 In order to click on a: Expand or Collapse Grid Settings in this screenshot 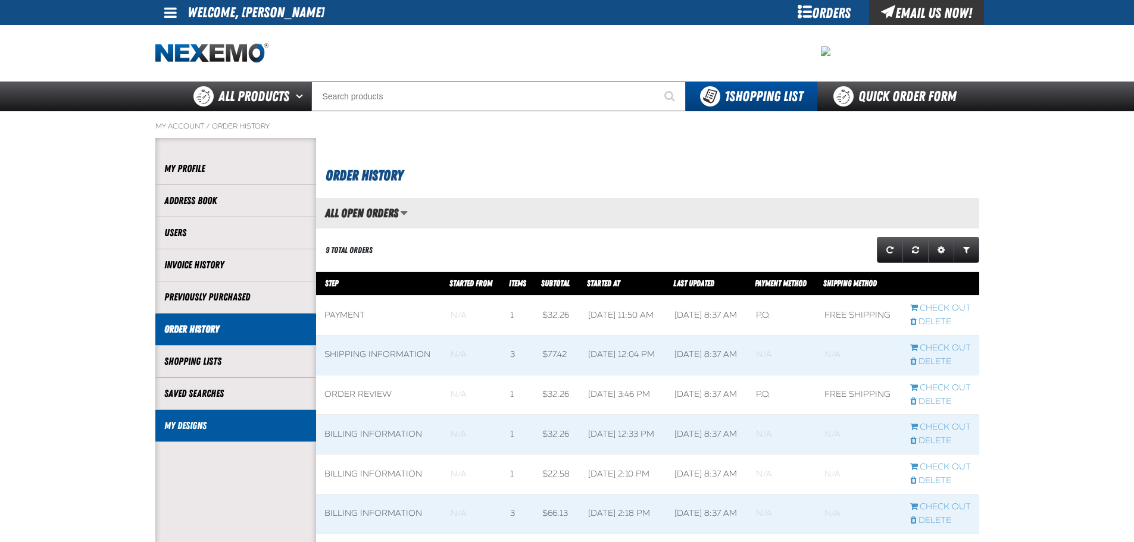, I will do `click(941, 250)`.